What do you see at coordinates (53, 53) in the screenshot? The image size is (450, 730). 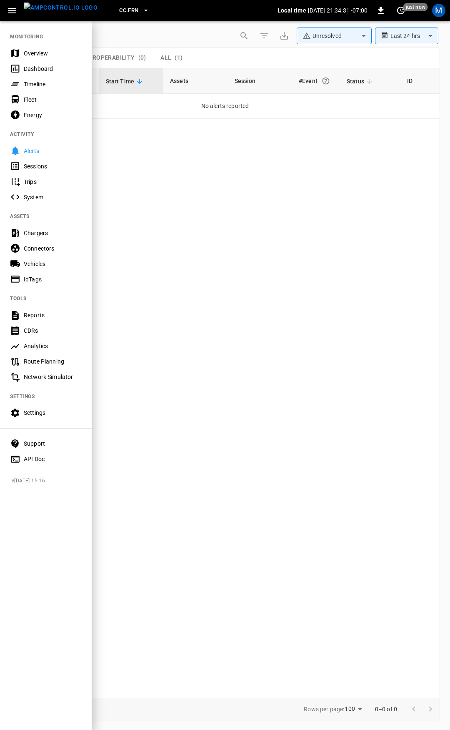 I see `div: Overview` at bounding box center [53, 53].